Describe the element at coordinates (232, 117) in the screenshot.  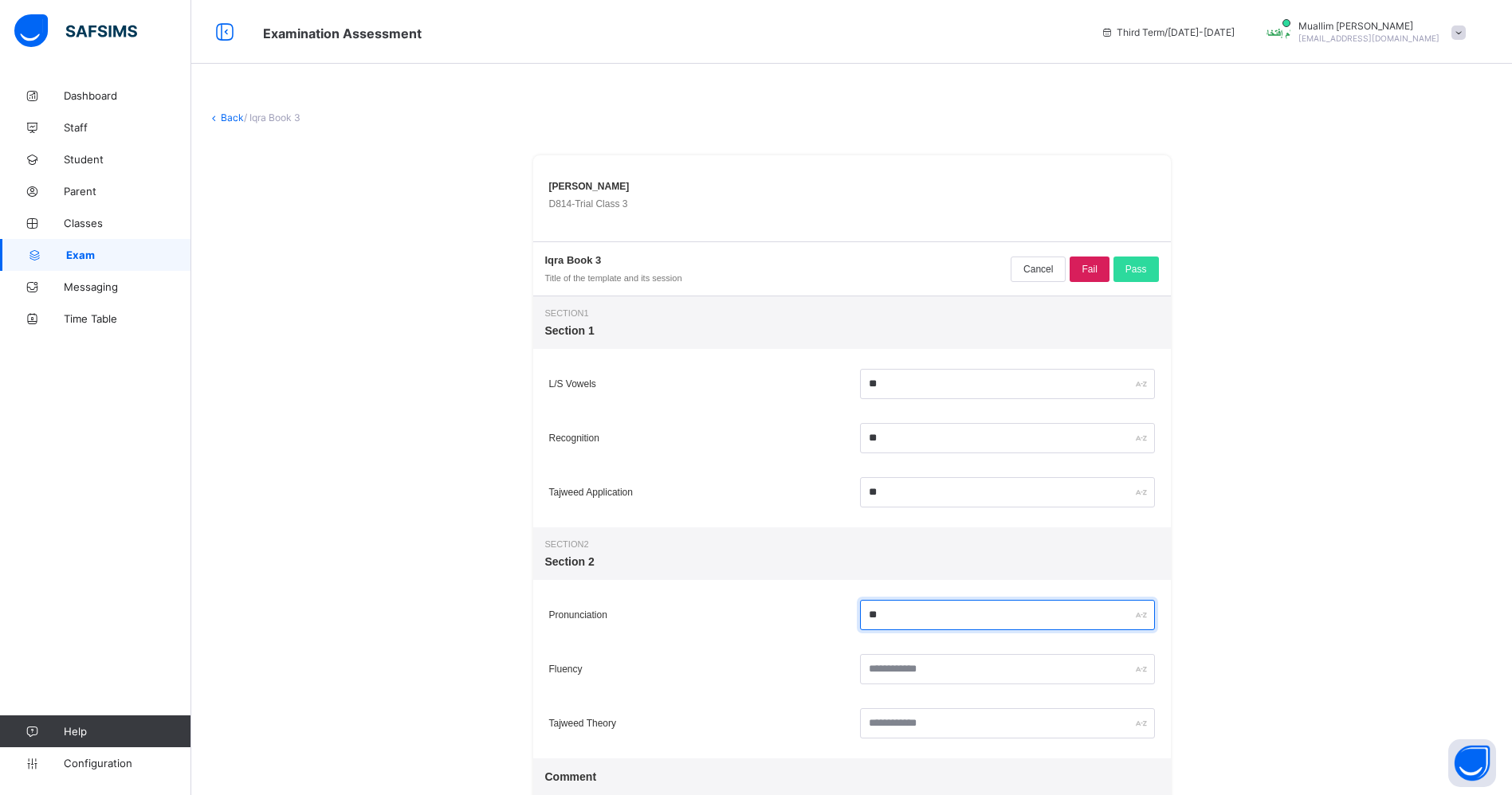
I see `a: Back` at that location.